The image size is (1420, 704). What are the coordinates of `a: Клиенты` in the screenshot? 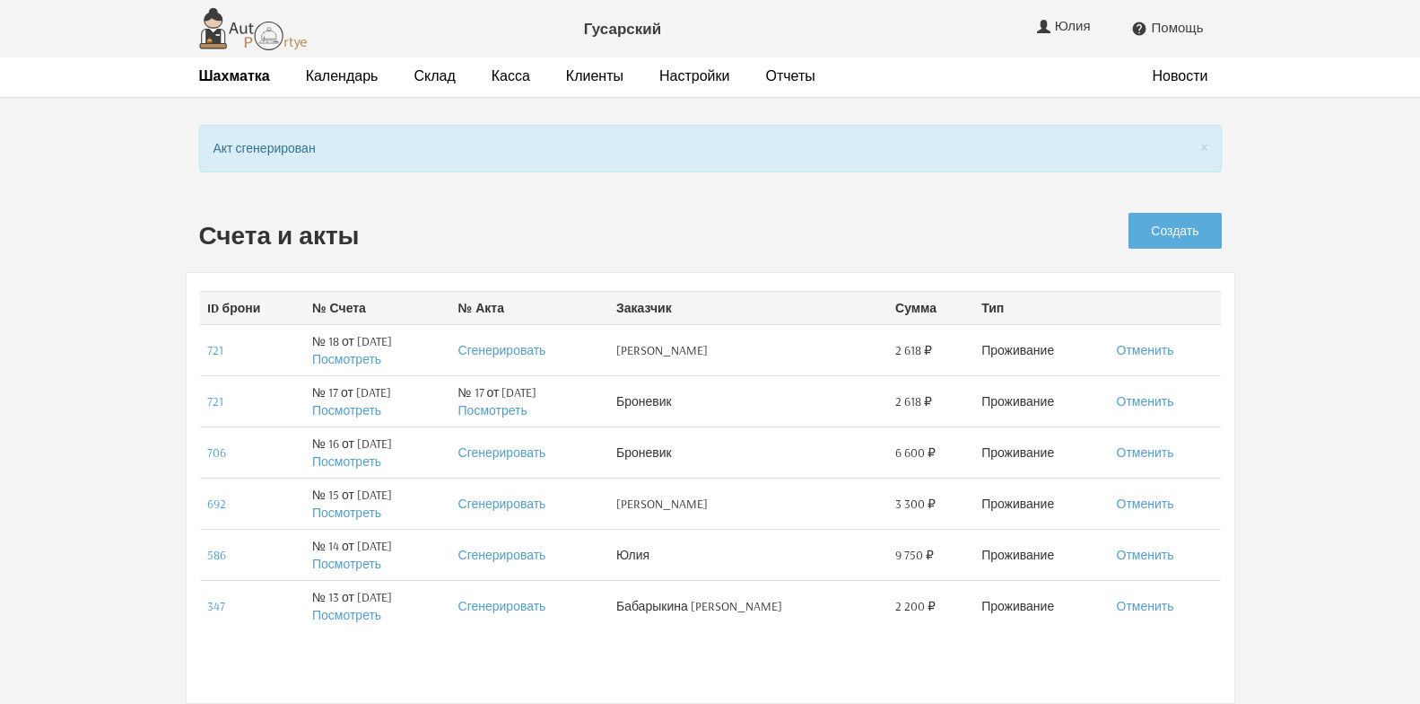 It's located at (595, 75).